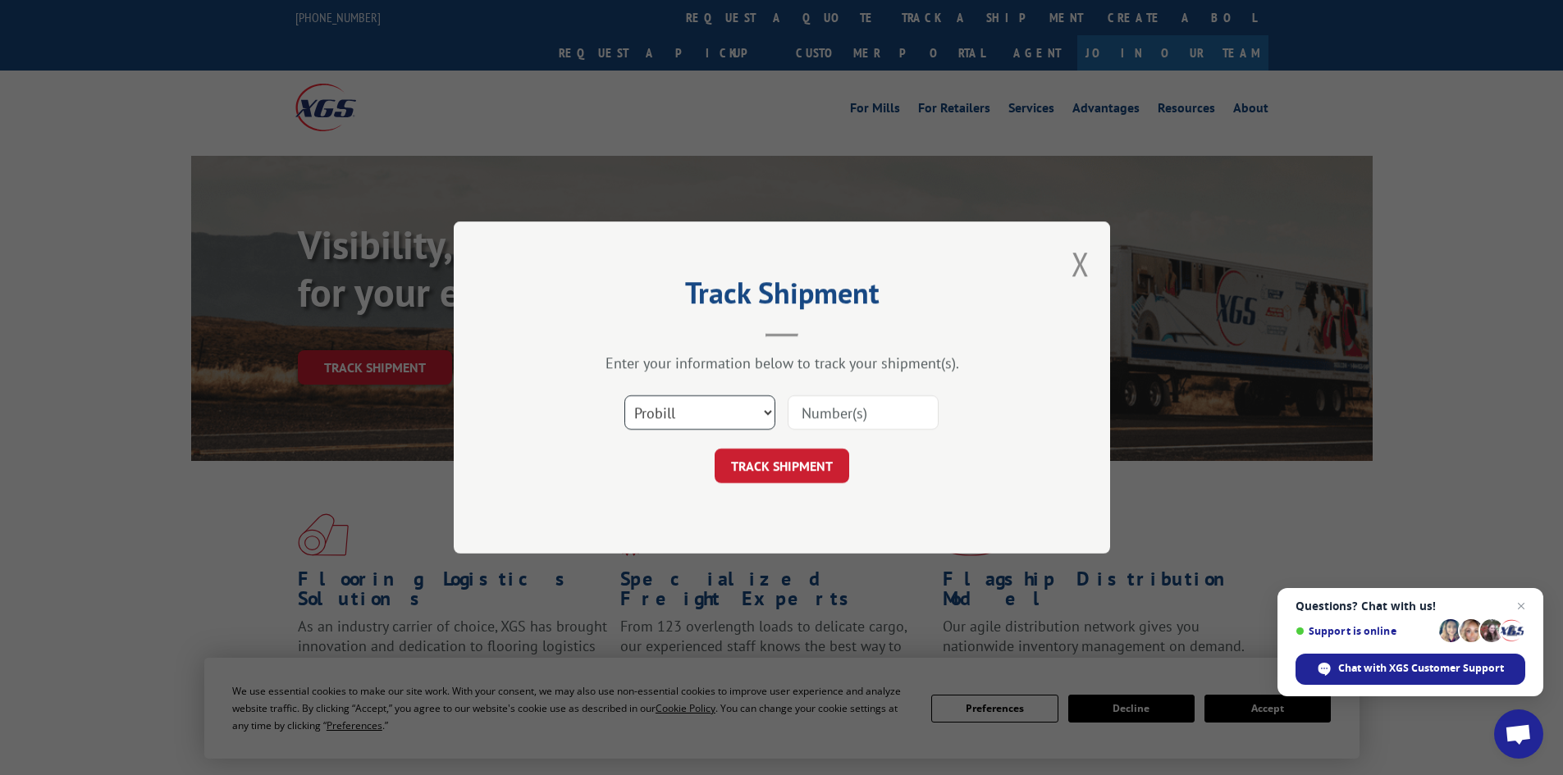  What do you see at coordinates (863, 413) in the screenshot?
I see `input: Number(s)` at bounding box center [863, 413].